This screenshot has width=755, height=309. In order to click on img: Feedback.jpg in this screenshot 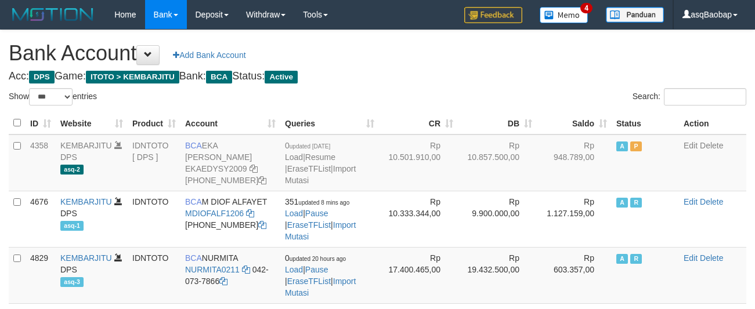, I will do `click(493, 15)`.